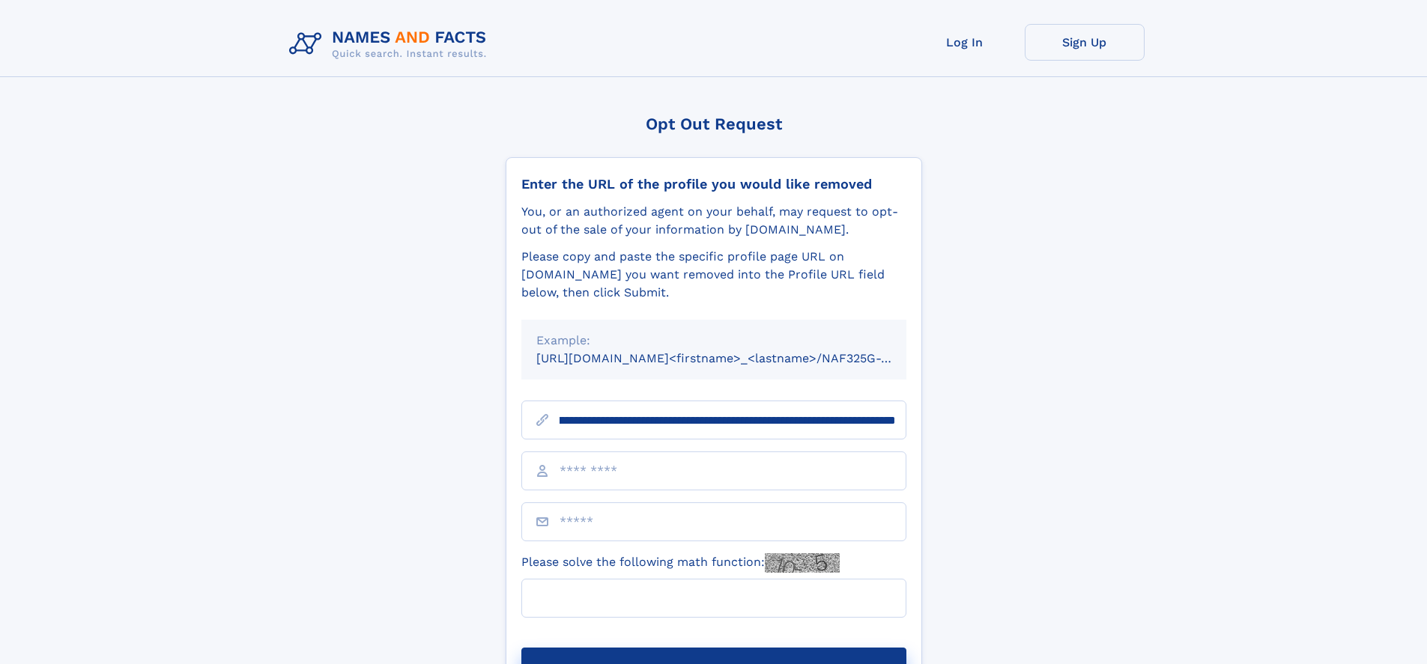 The width and height of the screenshot is (1427, 664). I want to click on div: Example:, so click(714, 341).